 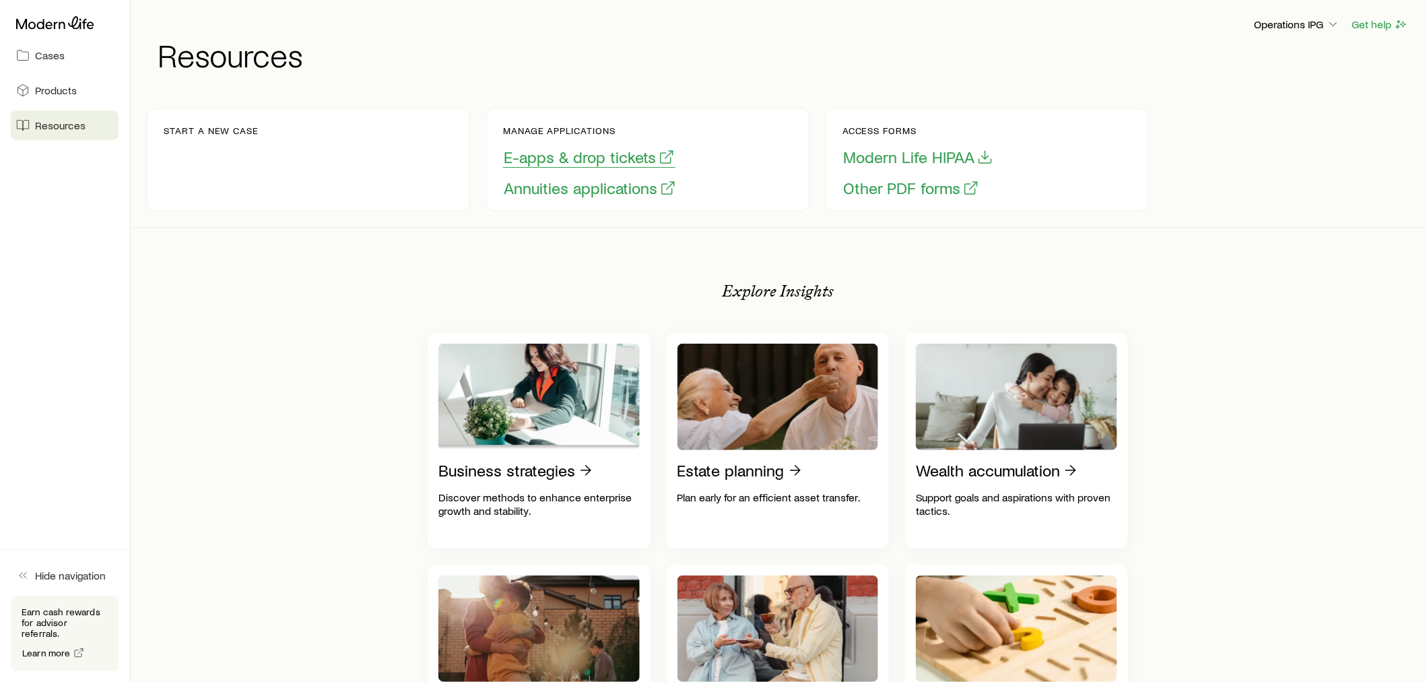 I want to click on p: Start a new case, so click(x=211, y=131).